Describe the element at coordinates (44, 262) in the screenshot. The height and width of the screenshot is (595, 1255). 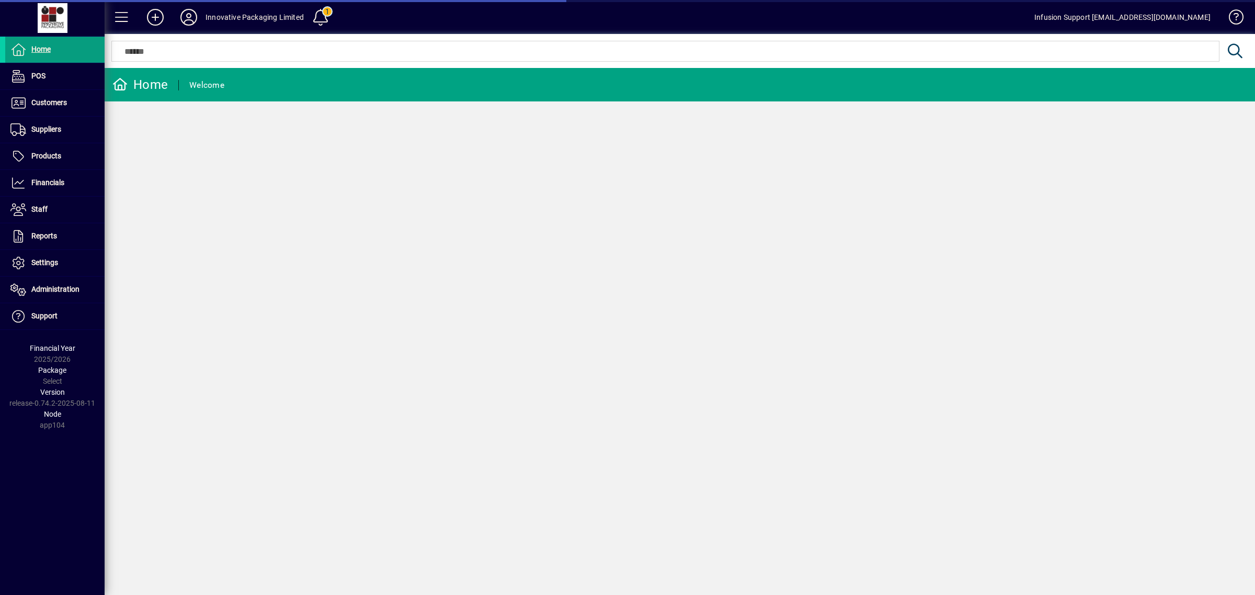
I see `span: Settings` at that location.